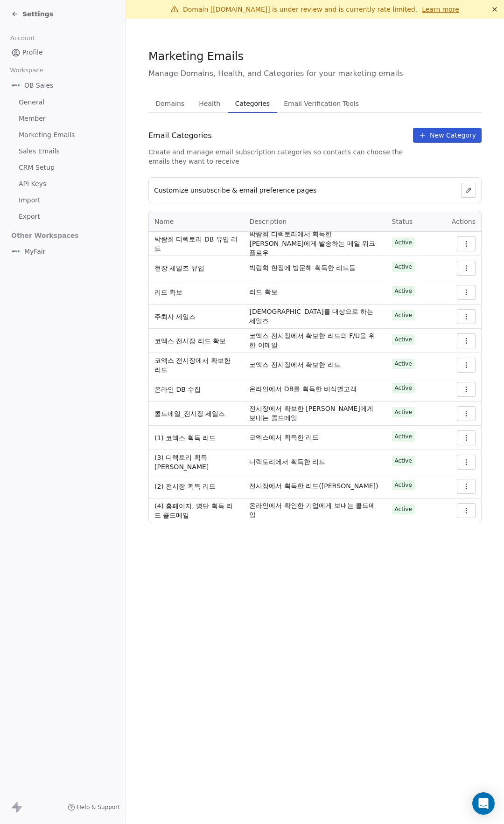 The image size is (504, 824). What do you see at coordinates (63, 167) in the screenshot?
I see `a: CRM Setup` at bounding box center [63, 167].